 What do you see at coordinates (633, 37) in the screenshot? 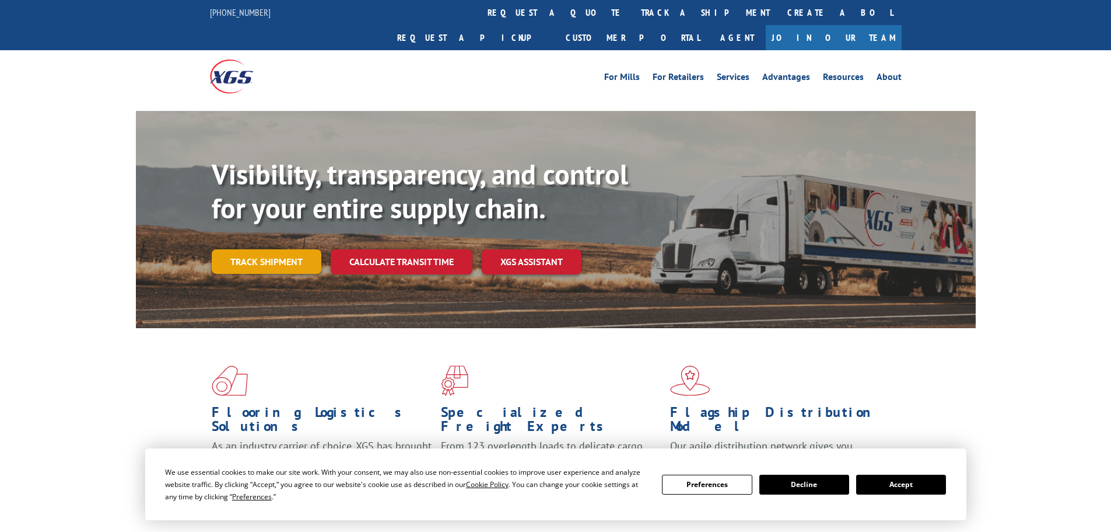
I see `a: Customer Portal` at bounding box center [633, 37].